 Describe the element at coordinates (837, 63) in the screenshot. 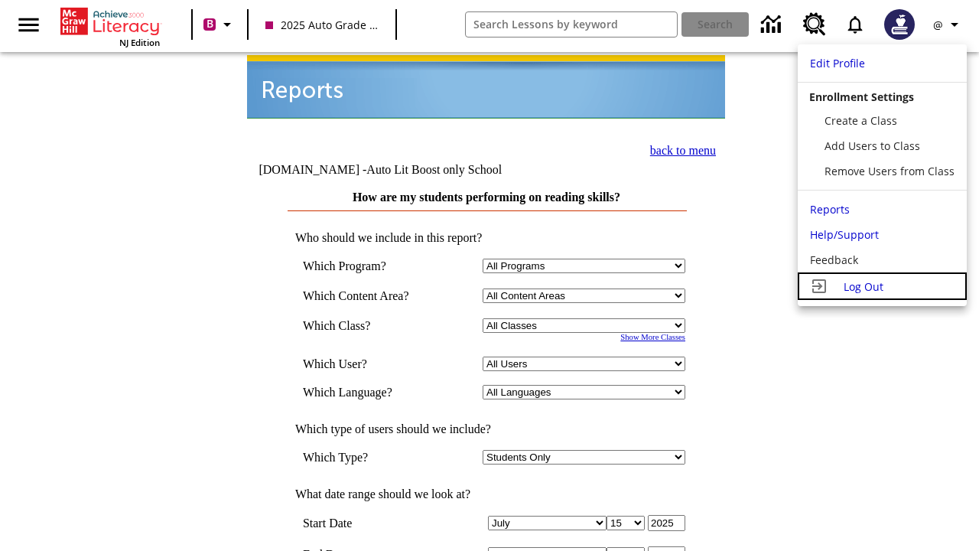

I see `span: Edit Profile` at that location.